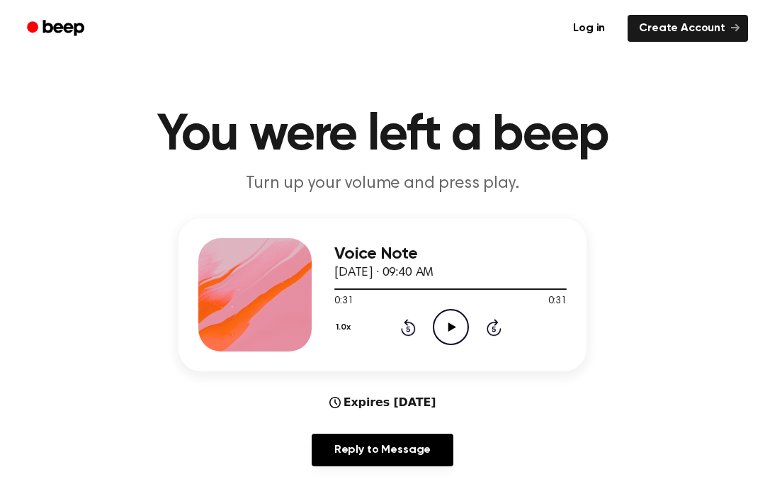 Image resolution: width=765 pixels, height=489 pixels. I want to click on button: 1.0x, so click(345, 327).